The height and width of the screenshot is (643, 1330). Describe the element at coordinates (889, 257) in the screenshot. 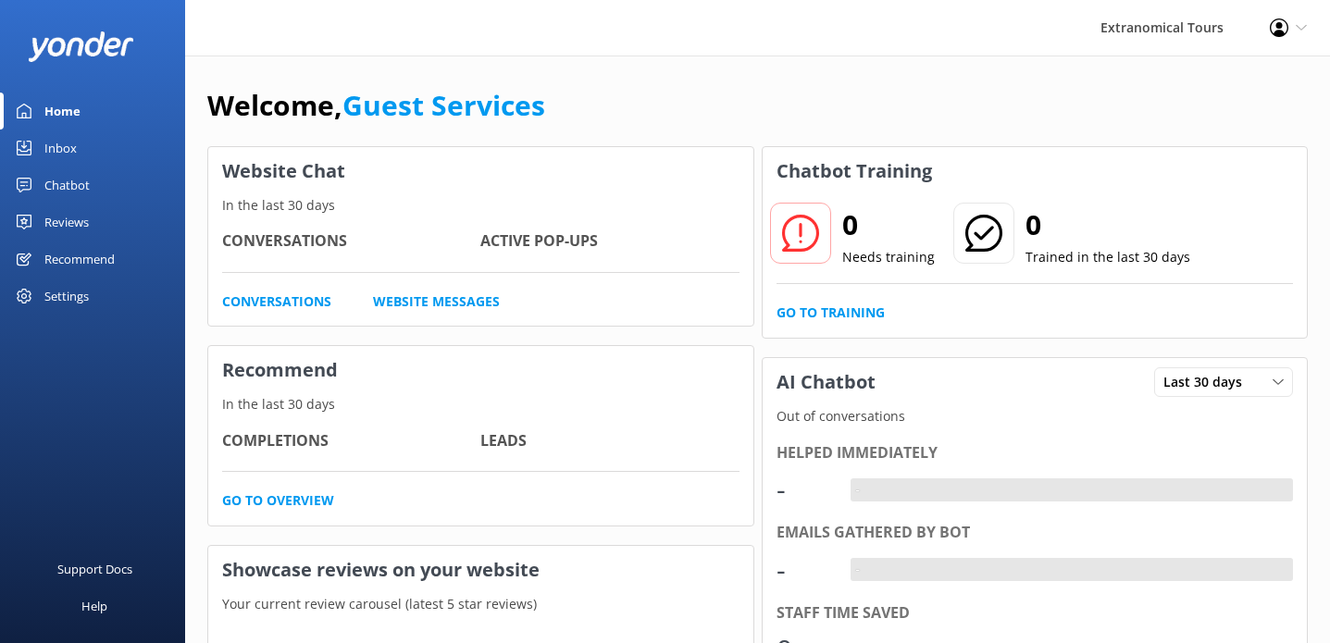

I see `p: Needs training` at that location.